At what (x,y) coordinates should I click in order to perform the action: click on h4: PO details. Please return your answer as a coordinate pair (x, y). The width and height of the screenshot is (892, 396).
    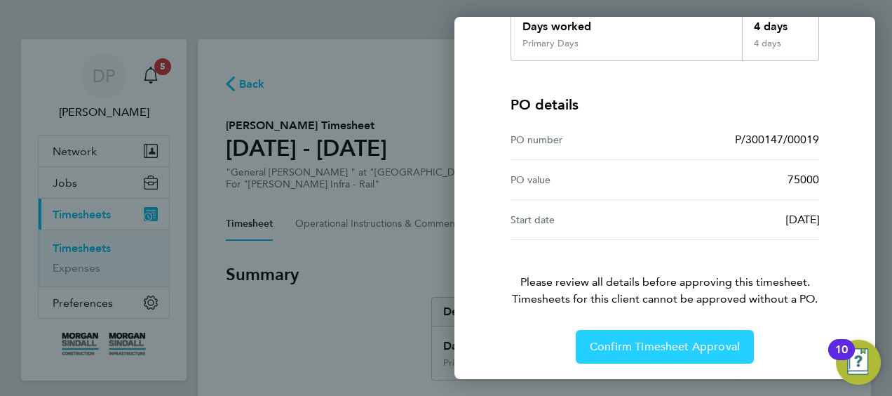
    Looking at the image, I should click on (544, 105).